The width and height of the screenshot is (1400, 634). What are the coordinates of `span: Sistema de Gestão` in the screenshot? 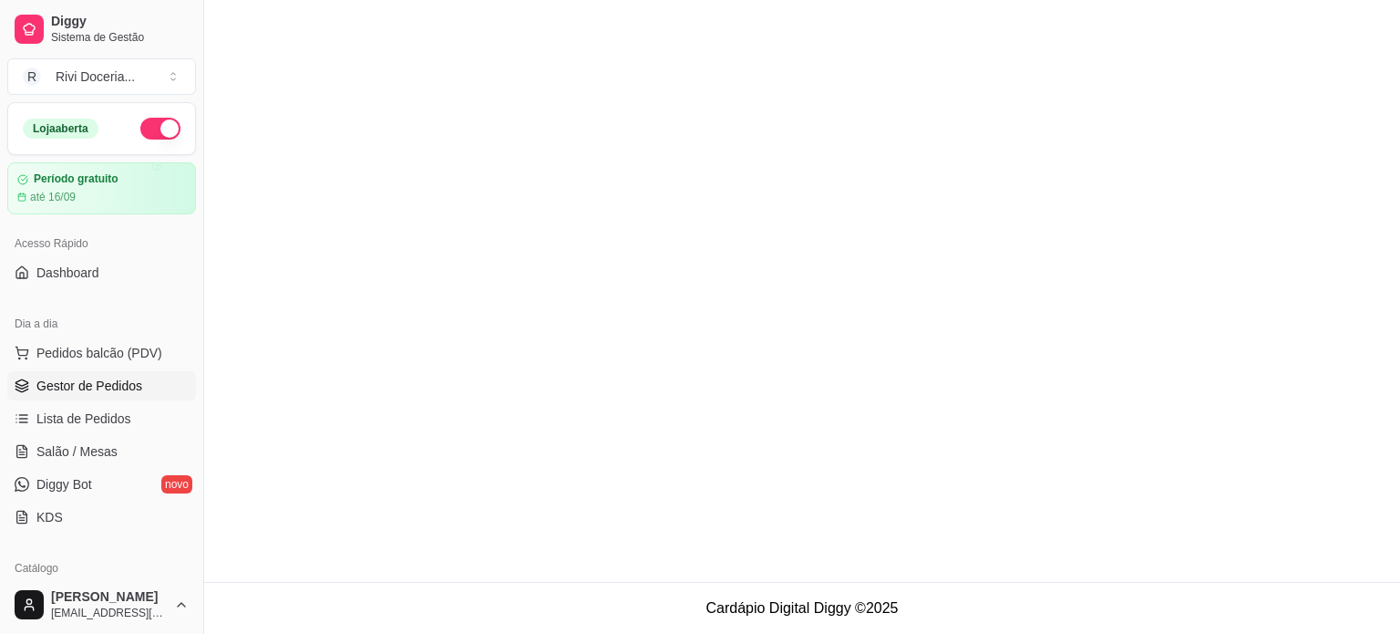 It's located at (119, 37).